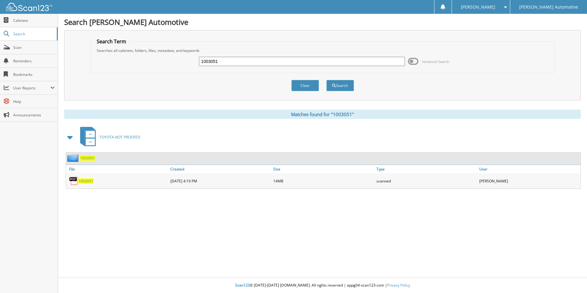 This screenshot has height=293, width=587. I want to click on a: Privacy Policy, so click(399, 285).